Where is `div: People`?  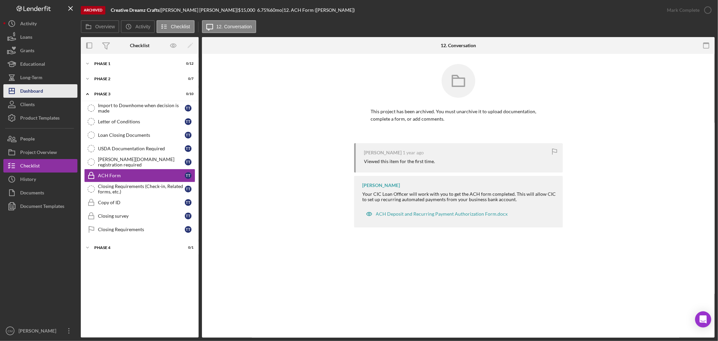
div: People is located at coordinates (27, 139).